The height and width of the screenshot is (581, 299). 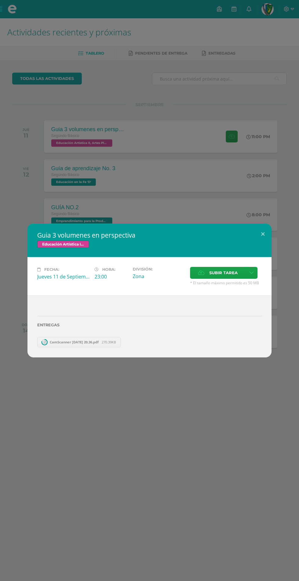 What do you see at coordinates (150, 325) in the screenshot?
I see `label: Entregas` at bounding box center [150, 325].